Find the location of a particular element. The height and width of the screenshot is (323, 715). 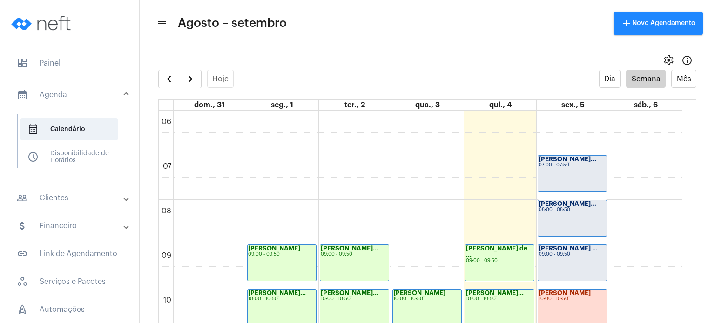

span: Automações is located at coordinates (69, 310).